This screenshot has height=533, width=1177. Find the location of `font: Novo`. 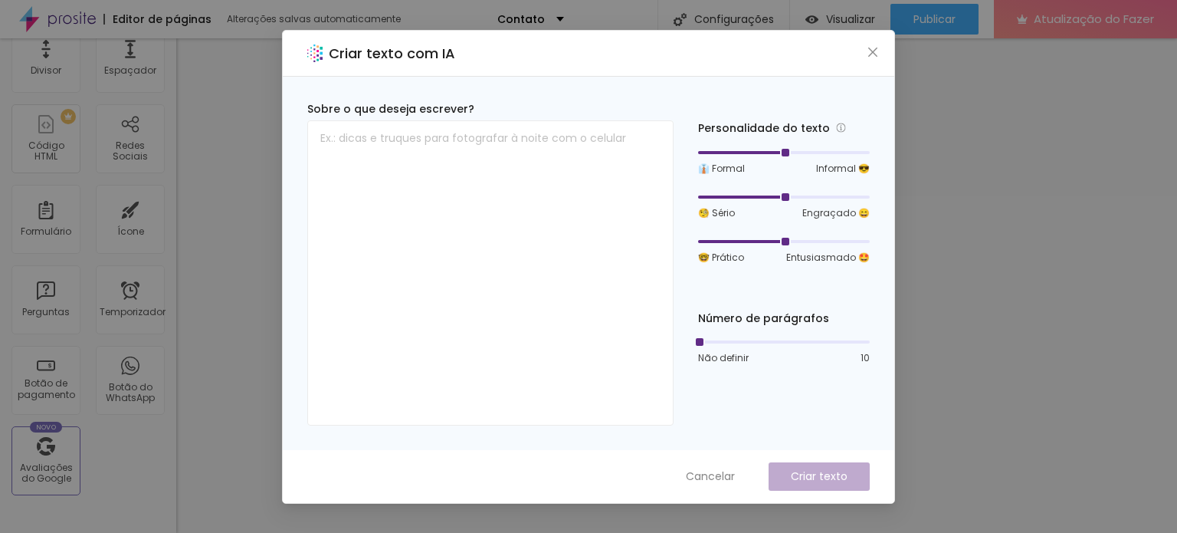

font: Novo is located at coordinates (46, 427).